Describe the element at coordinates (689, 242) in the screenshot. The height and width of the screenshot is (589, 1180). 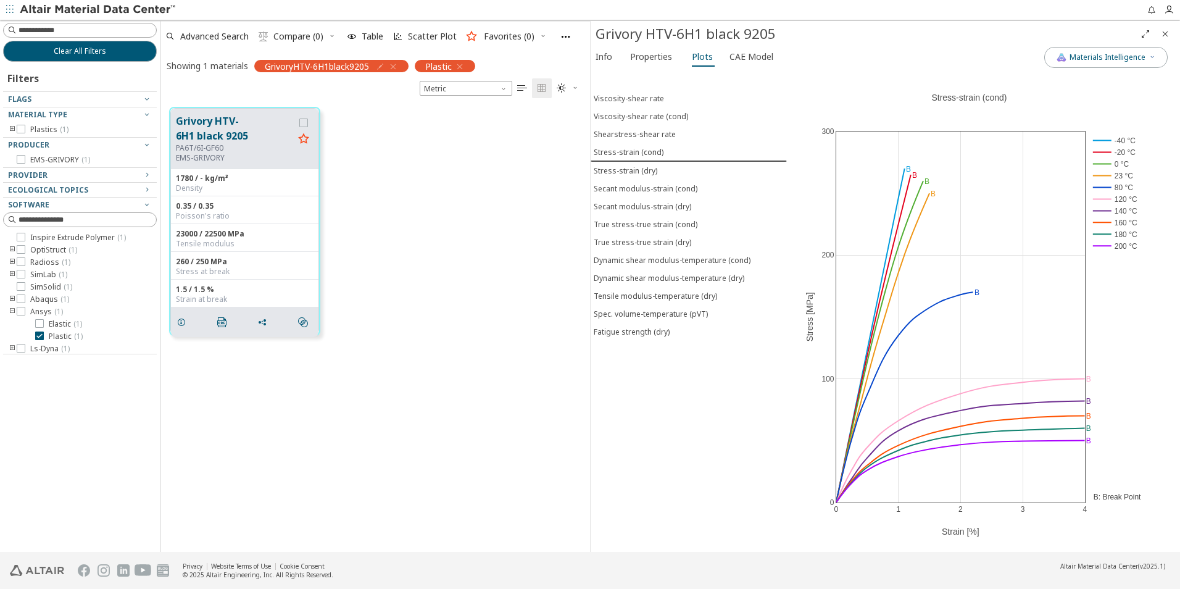
I see `button: True stress-true strain (dry)` at that location.